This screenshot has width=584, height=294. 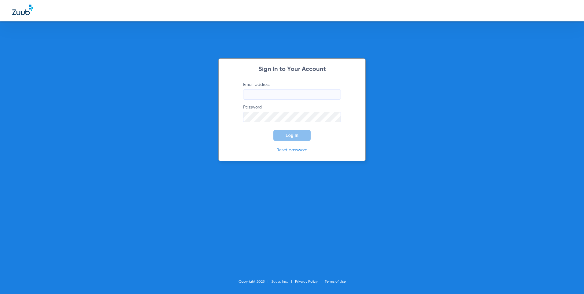 What do you see at coordinates (307, 282) in the screenshot?
I see `a: Privacy Policy` at bounding box center [307, 282].